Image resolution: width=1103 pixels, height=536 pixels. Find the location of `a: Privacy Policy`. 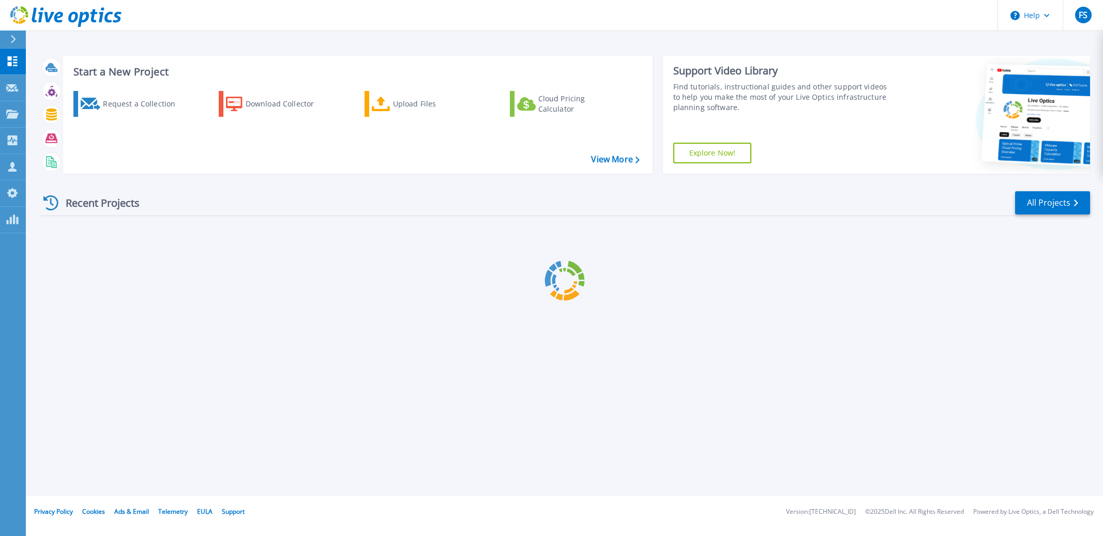

a: Privacy Policy is located at coordinates (53, 511).